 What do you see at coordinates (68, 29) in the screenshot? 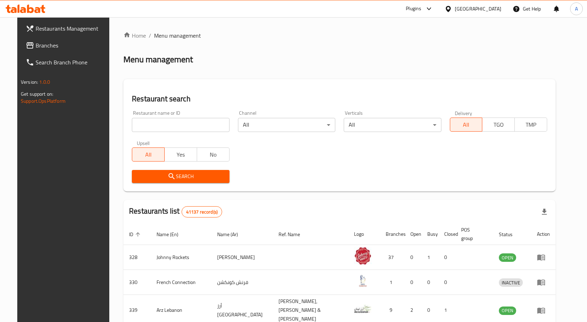
I see `a: Restaurants Management` at bounding box center [68, 29].